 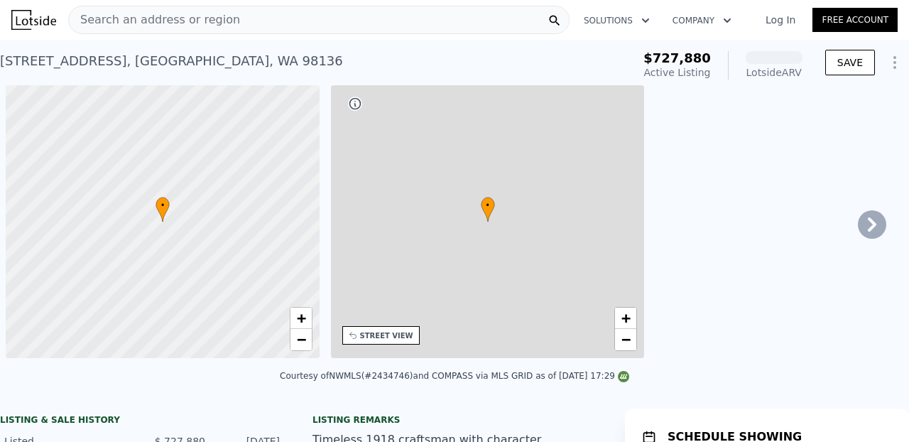 I want to click on div: Lotside ARV, so click(x=774, y=72).